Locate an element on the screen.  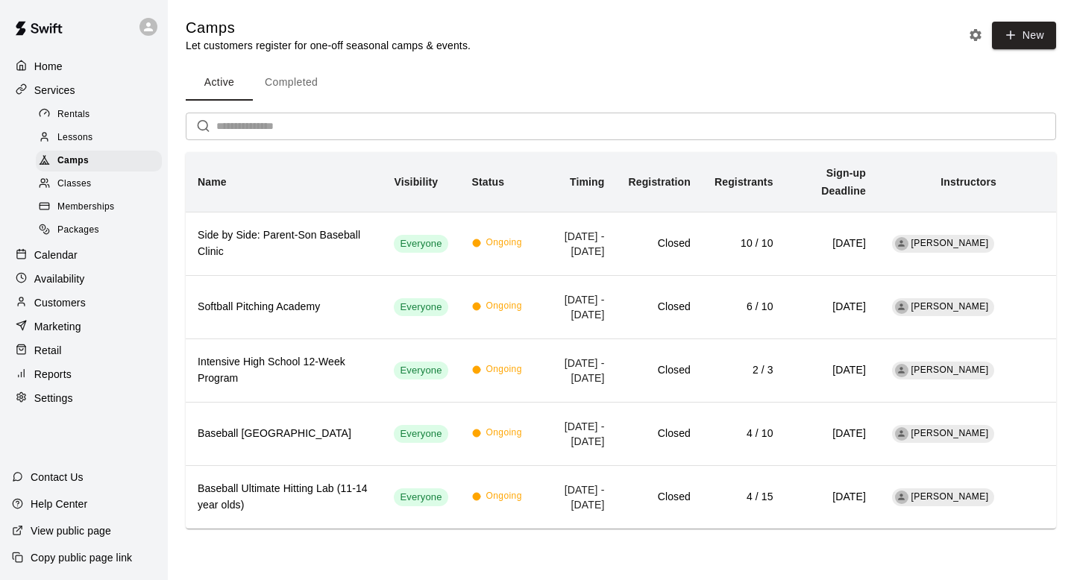
a: Camps is located at coordinates (101, 161).